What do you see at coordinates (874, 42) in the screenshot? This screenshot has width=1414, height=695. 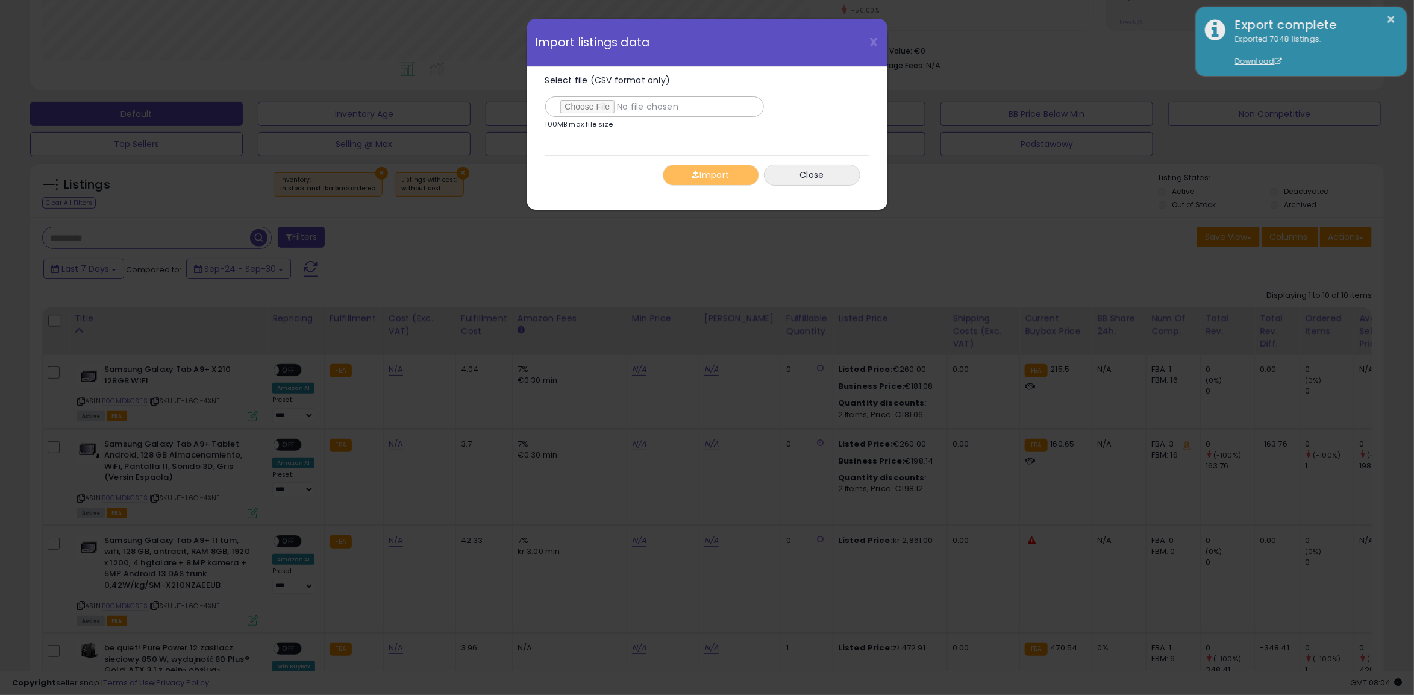 I see `span: X` at bounding box center [874, 42].